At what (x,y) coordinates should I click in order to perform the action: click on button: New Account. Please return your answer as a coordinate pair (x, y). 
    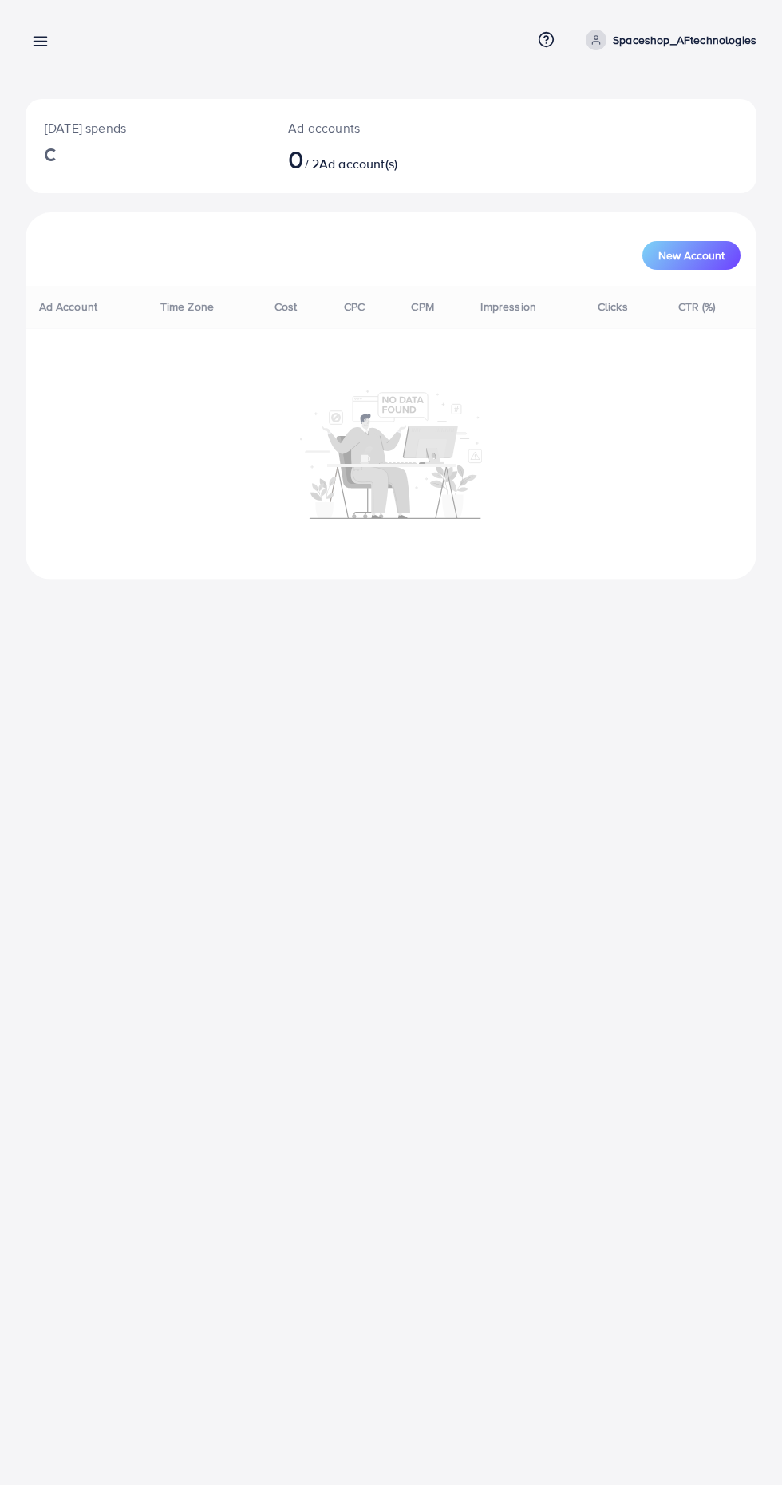
    Looking at the image, I should click on (691, 255).